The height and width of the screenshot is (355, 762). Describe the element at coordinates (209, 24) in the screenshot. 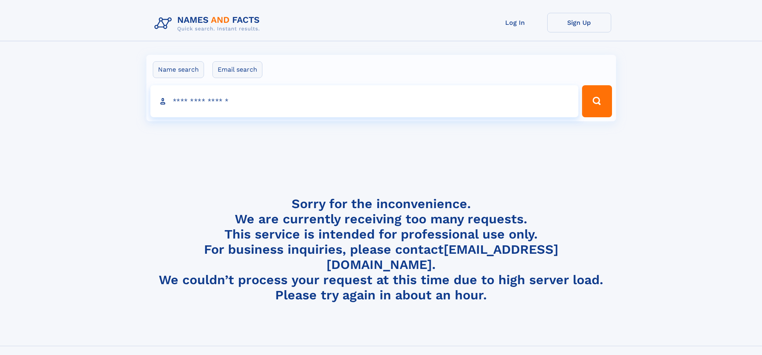

I see `img: Logo Names and Facts` at that location.